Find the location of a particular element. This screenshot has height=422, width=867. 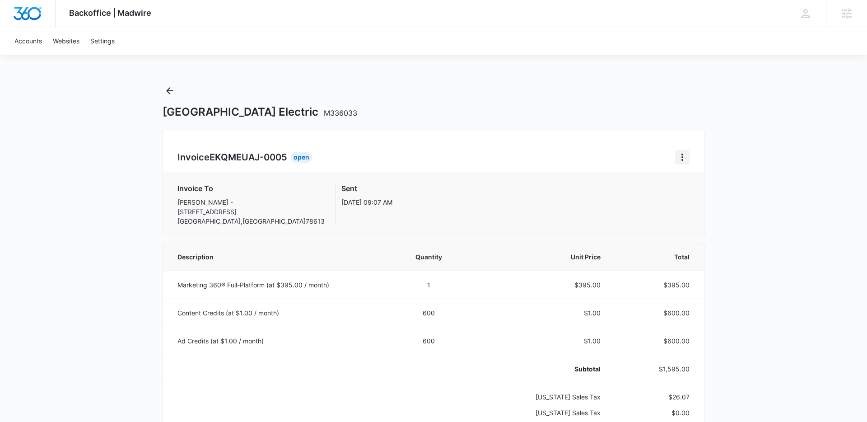

a: Websites is located at coordinates (66, 41).